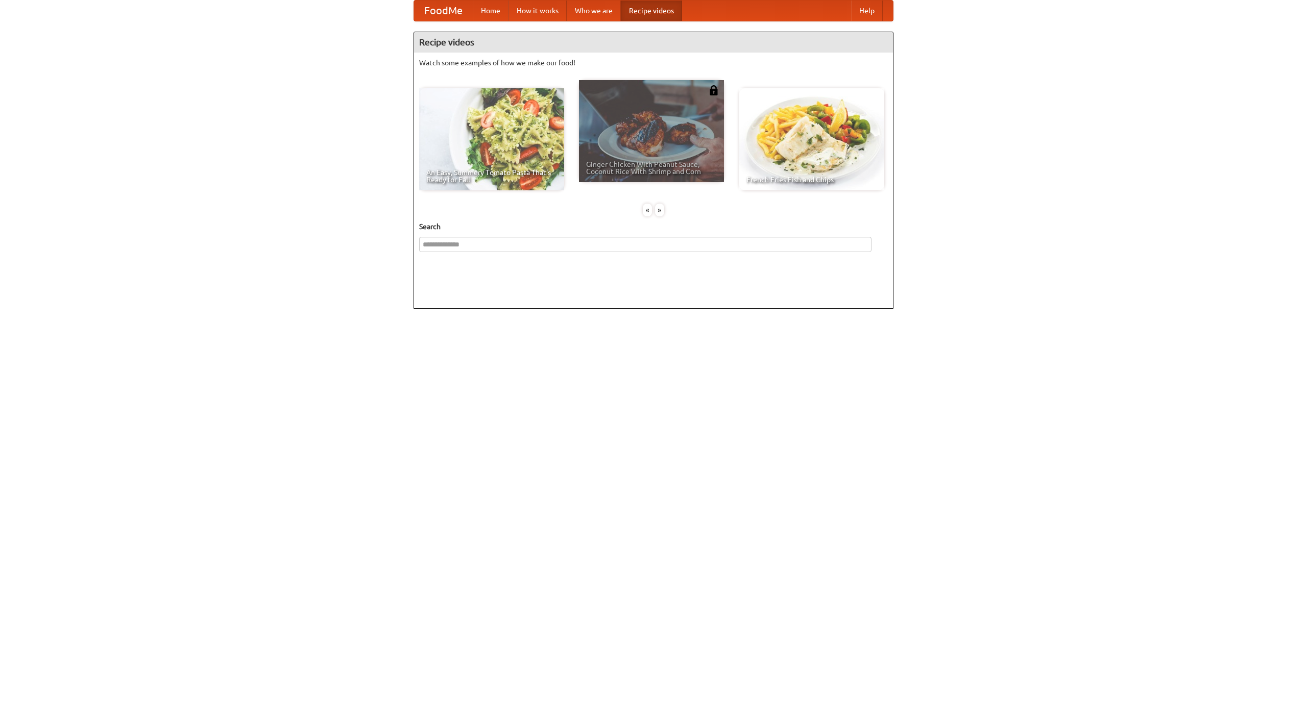 The image size is (1307, 722). What do you see at coordinates (491, 11) in the screenshot?
I see `a: Home` at bounding box center [491, 11].